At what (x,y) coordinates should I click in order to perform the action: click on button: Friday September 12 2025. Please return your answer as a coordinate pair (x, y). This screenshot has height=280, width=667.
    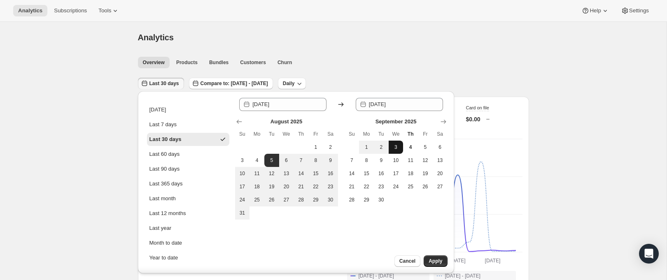
    Looking at the image, I should click on (425, 160).